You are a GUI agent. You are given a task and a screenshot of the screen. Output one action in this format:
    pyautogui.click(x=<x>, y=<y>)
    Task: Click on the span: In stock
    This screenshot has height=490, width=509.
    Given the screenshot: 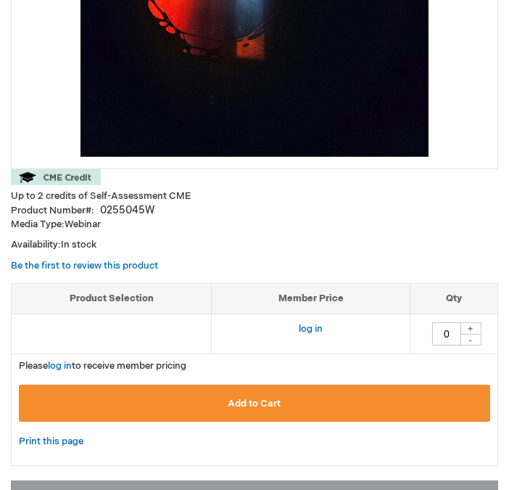 What is the action you would take?
    pyautogui.click(x=78, y=245)
    